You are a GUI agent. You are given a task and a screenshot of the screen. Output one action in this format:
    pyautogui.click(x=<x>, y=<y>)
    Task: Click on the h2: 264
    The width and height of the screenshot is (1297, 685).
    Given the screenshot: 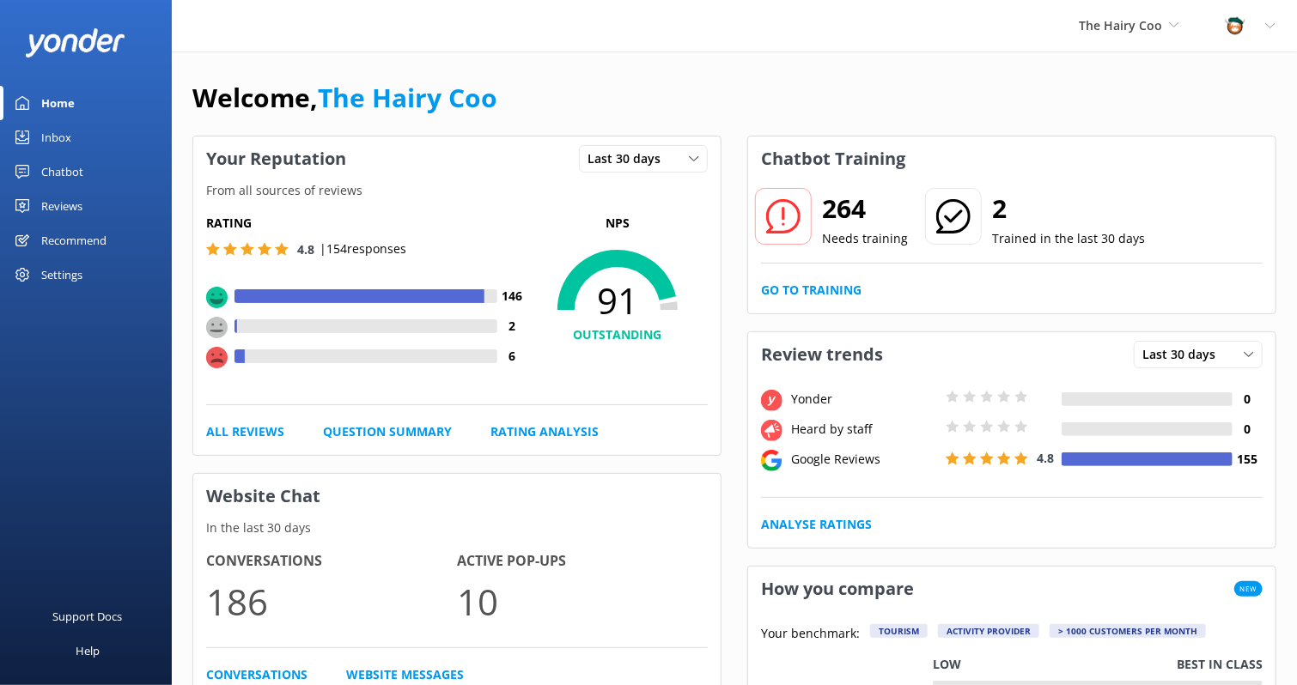 What is the action you would take?
    pyautogui.click(x=865, y=209)
    